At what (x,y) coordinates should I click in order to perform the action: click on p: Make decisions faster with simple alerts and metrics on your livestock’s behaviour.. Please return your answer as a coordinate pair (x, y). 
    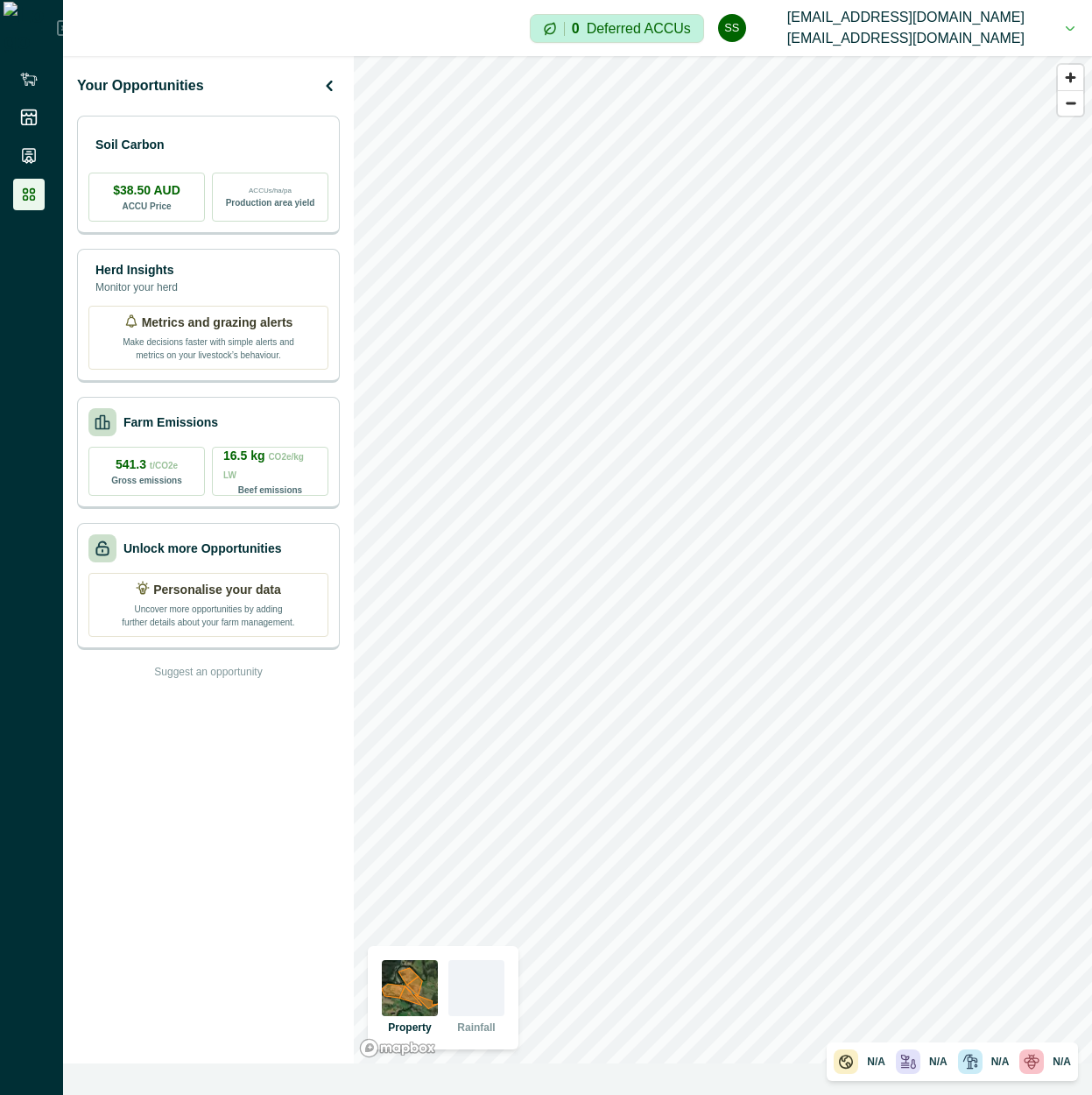
    Looking at the image, I should click on (208, 347).